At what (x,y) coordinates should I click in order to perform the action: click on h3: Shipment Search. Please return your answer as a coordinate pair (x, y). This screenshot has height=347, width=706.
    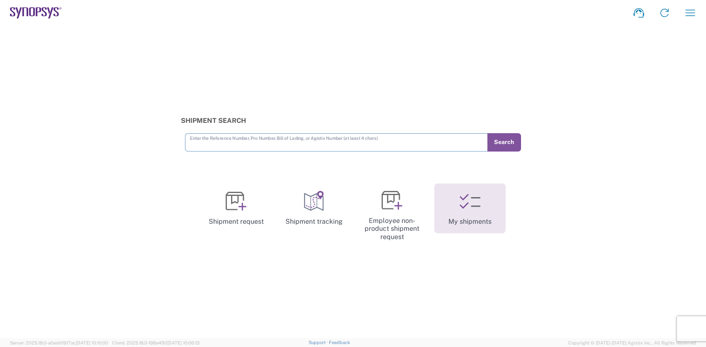
    Looking at the image, I should click on (353, 120).